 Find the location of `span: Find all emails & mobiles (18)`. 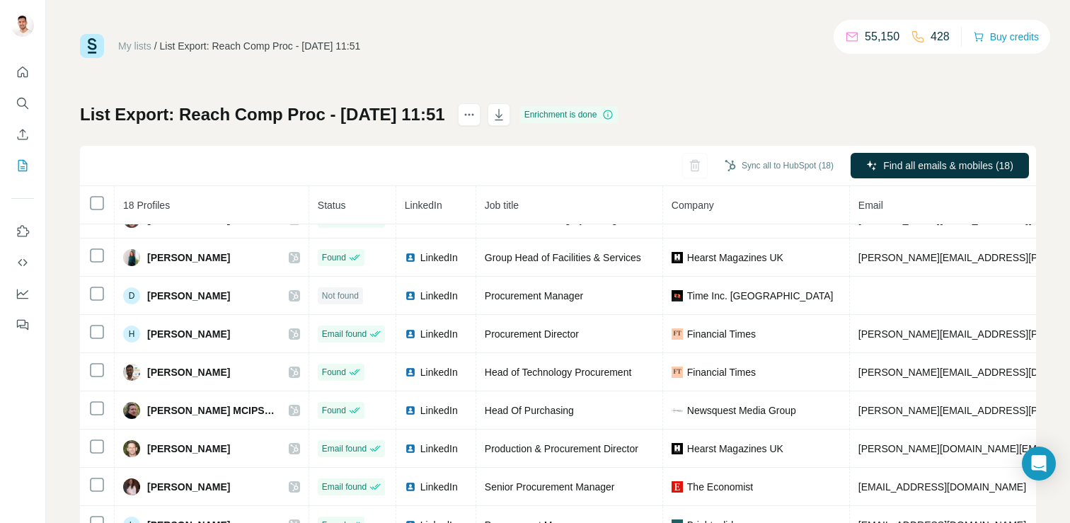

span: Find all emails & mobiles (18) is located at coordinates (948, 166).